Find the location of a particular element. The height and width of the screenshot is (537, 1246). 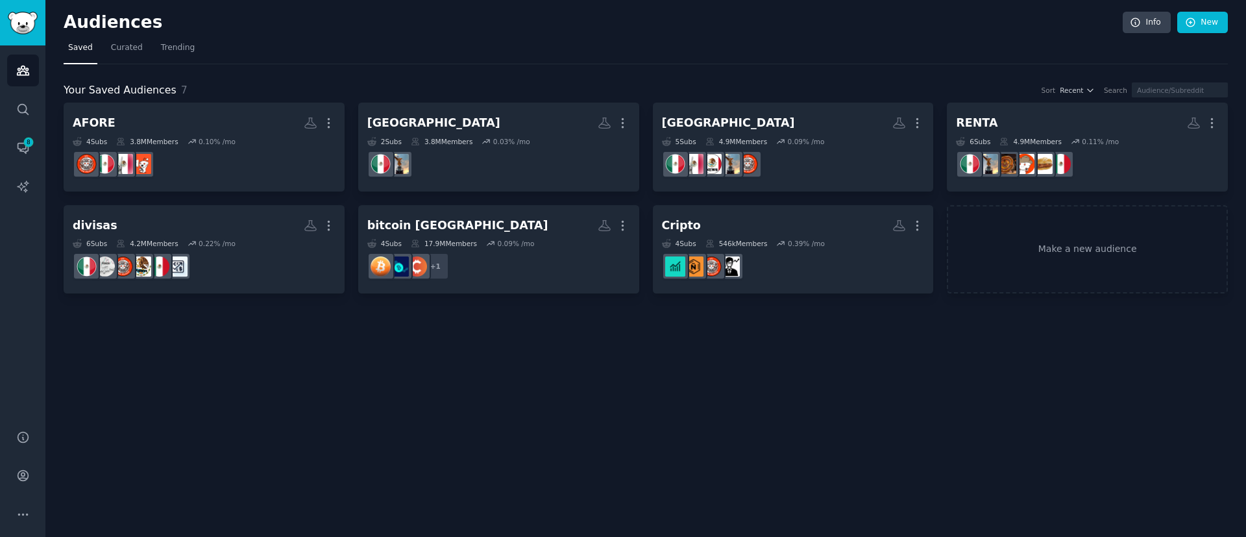

a: Trending is located at coordinates (178, 51).